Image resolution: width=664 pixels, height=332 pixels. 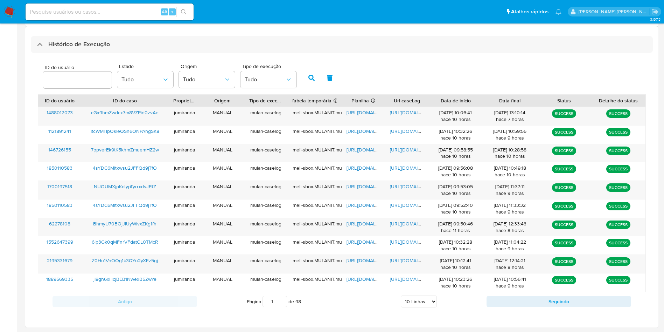 I want to click on input: Pesquise usuários ou casos..., so click(x=110, y=12).